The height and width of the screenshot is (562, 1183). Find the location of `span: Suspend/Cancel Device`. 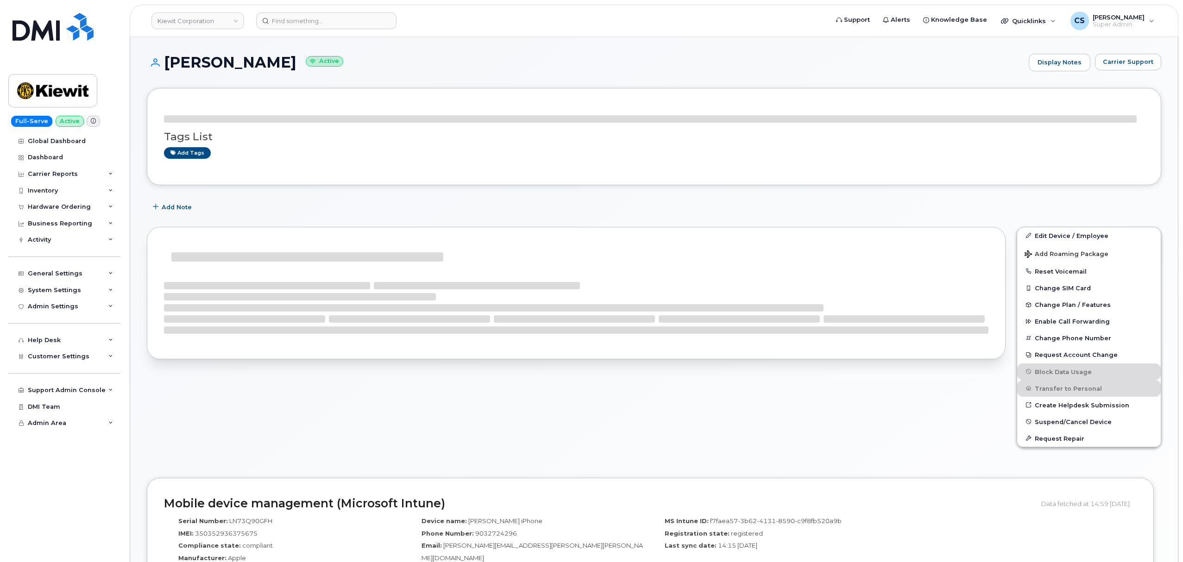

span: Suspend/Cancel Device is located at coordinates (1074, 422).